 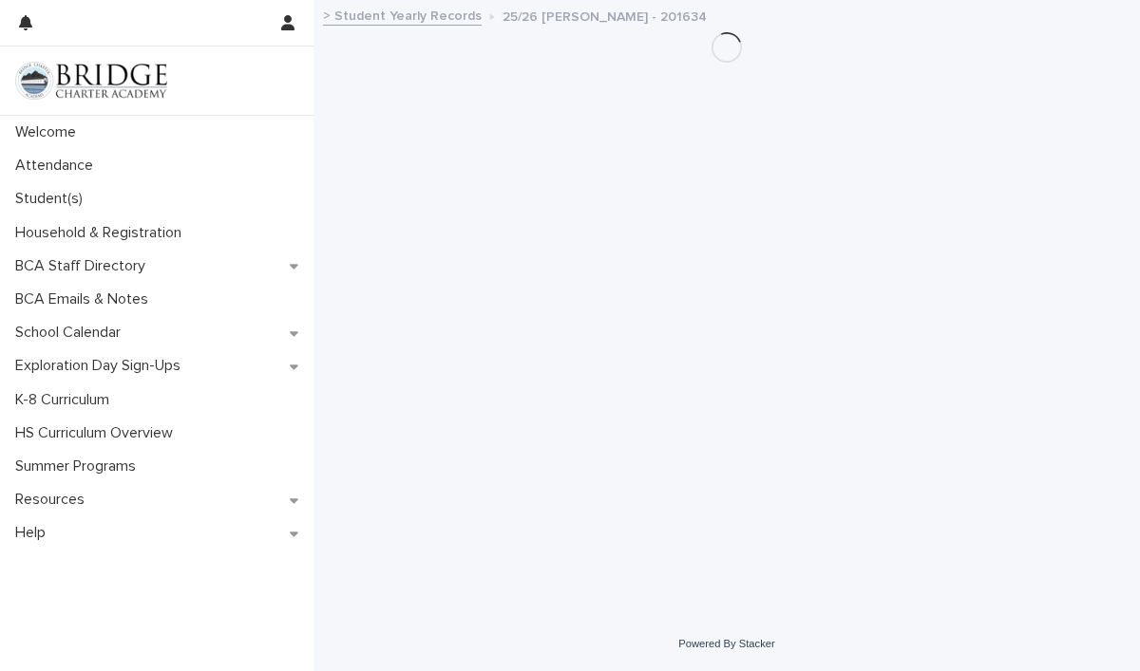 I want to click on p: Summer Programs, so click(x=79, y=466).